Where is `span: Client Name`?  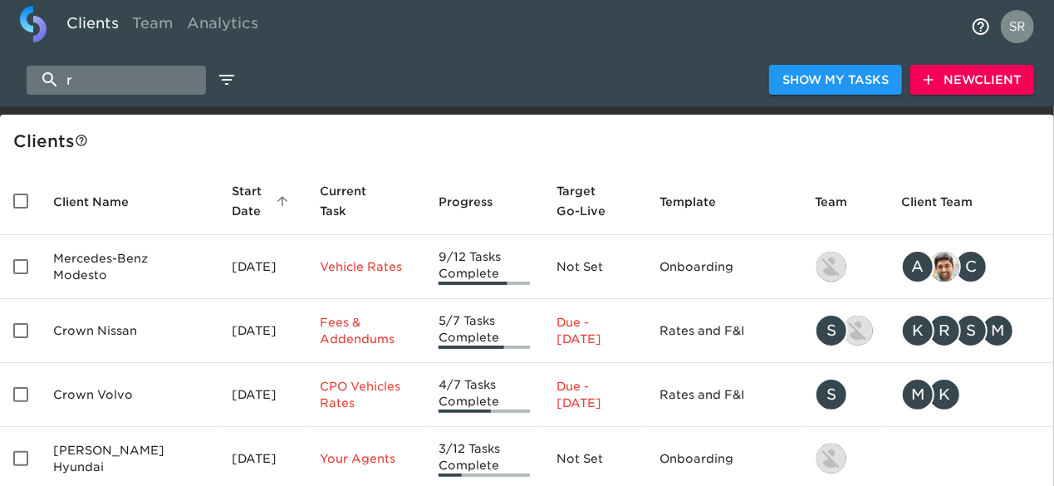 span: Client Name is located at coordinates (101, 202).